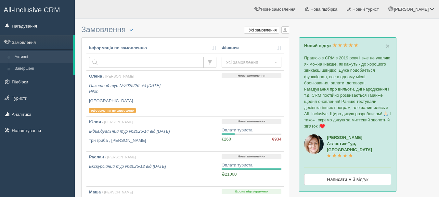 This screenshot has width=439, height=197. I want to click on a: Новий відгук, so click(331, 45).